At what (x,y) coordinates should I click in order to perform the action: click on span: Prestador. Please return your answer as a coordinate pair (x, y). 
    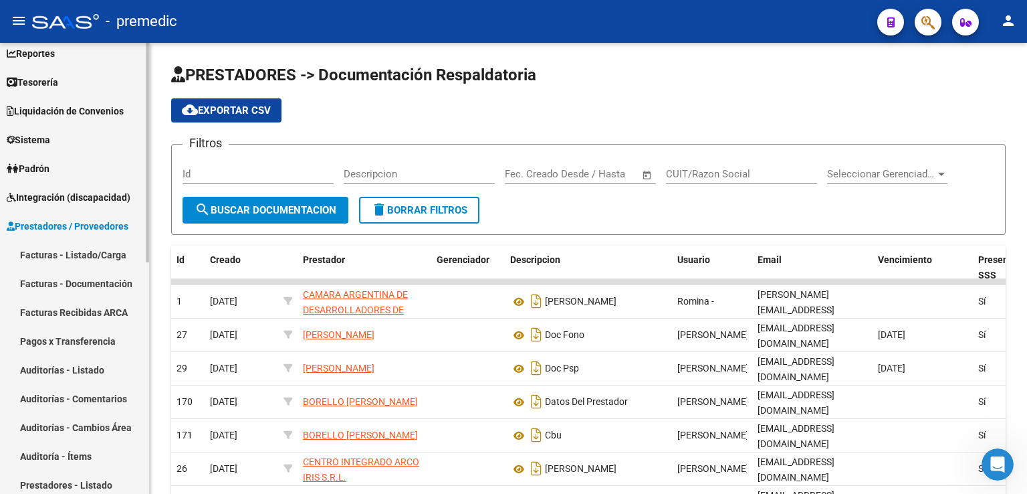
    Looking at the image, I should click on (324, 260).